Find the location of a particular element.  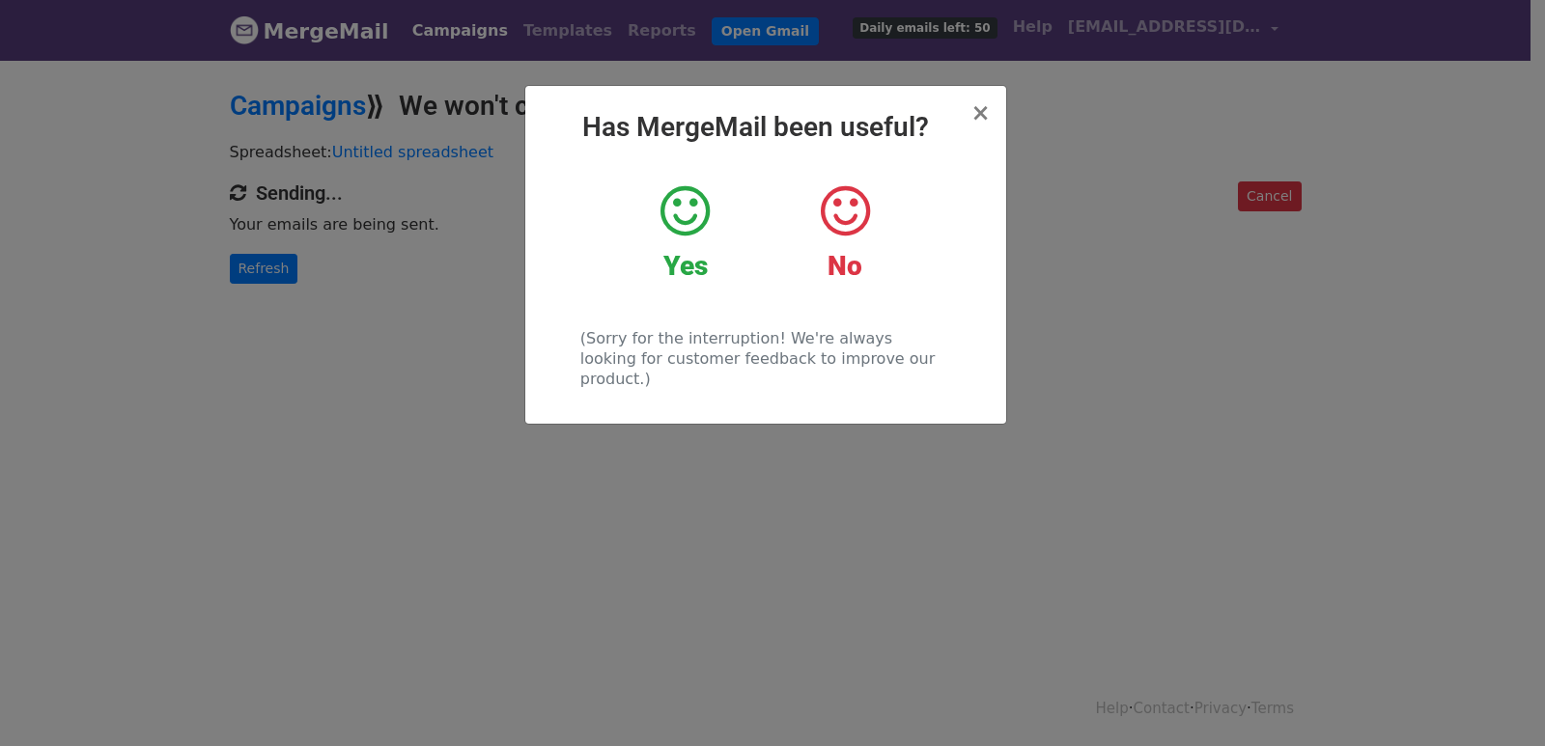

button: Close is located at coordinates (980, 113).